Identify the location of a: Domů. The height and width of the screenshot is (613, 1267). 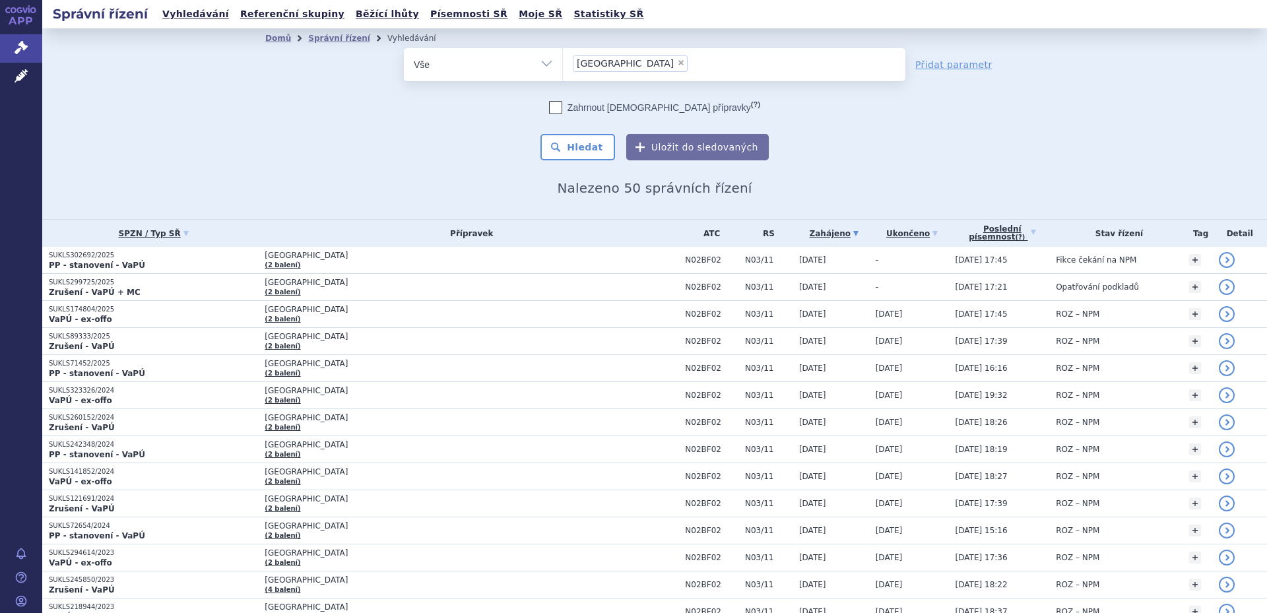
(278, 38).